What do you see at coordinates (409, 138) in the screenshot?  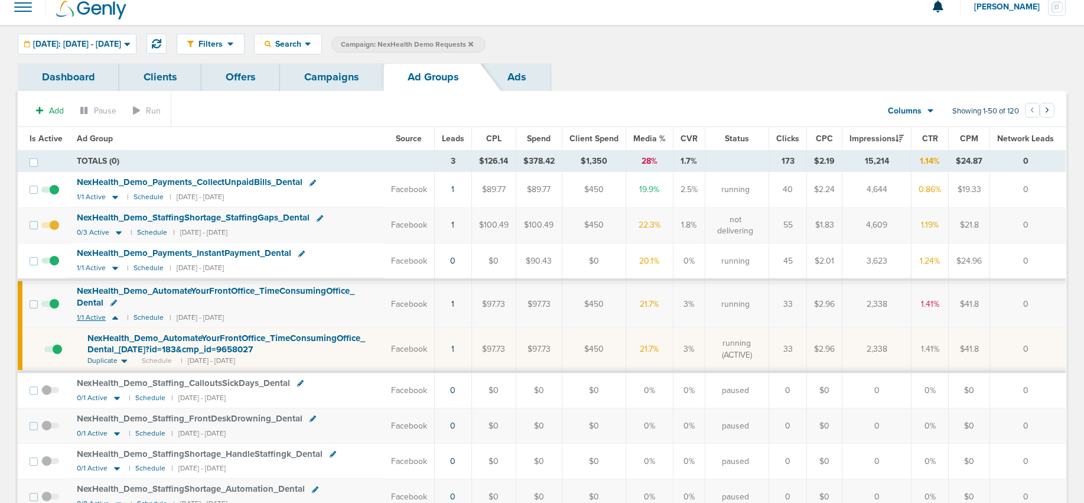 I see `span: Source` at bounding box center [409, 138].